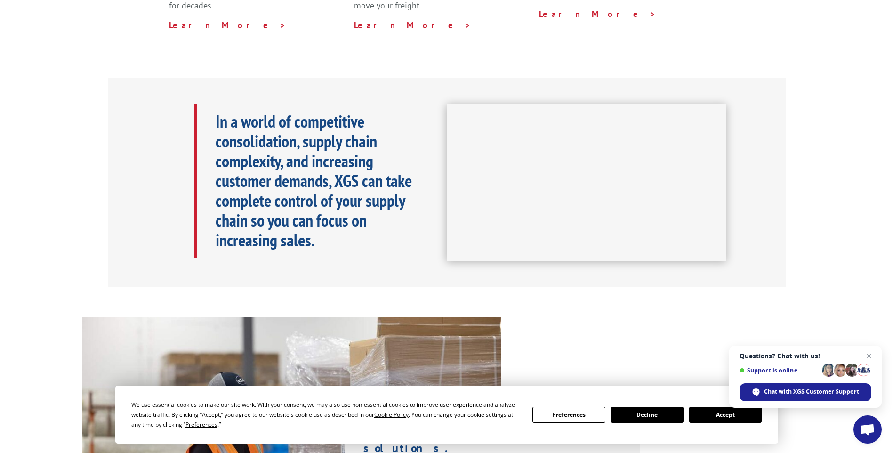  What do you see at coordinates (391, 414) in the screenshot?
I see `span: Cookie Policy` at bounding box center [391, 414].